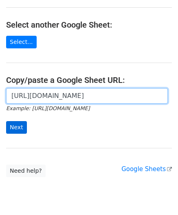 The width and height of the screenshot is (178, 215). Describe the element at coordinates (87, 96) in the screenshot. I see `input: Paste your Google Sheet URL here` at that location.